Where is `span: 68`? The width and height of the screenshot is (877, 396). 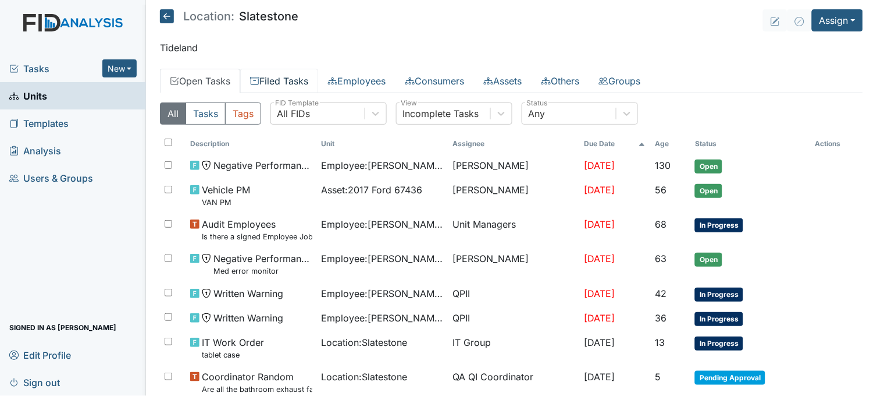
span: 68 is located at coordinates (661, 224).